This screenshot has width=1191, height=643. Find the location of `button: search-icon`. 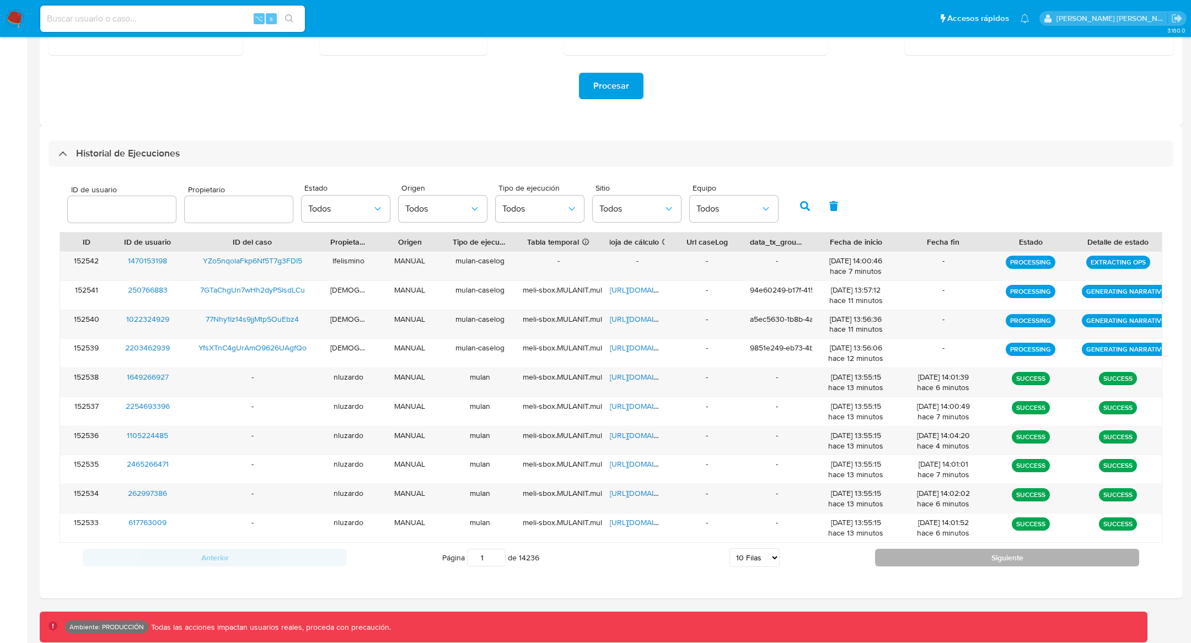

button: search-icon is located at coordinates (289, 19).